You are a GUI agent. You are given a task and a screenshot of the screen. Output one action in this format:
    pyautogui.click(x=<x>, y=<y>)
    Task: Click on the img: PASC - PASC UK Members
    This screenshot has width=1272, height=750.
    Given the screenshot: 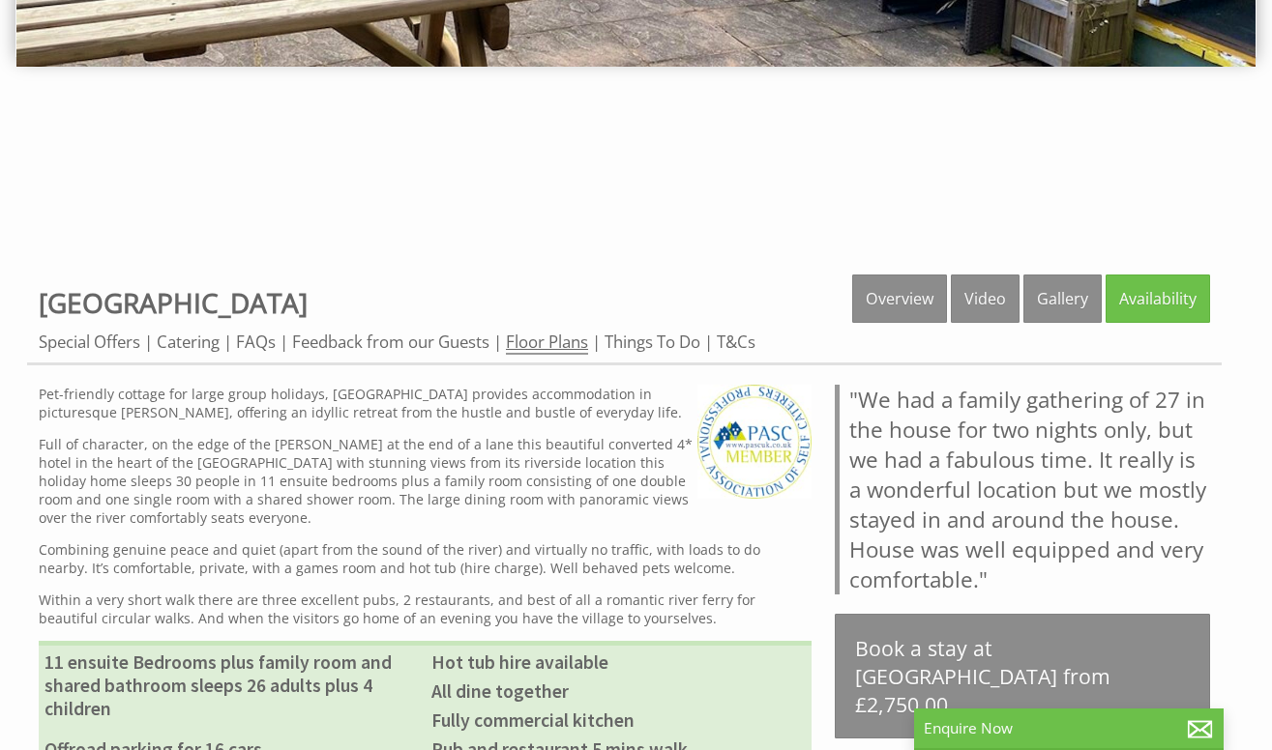 What is the action you would take?
    pyautogui.click(x=754, y=442)
    